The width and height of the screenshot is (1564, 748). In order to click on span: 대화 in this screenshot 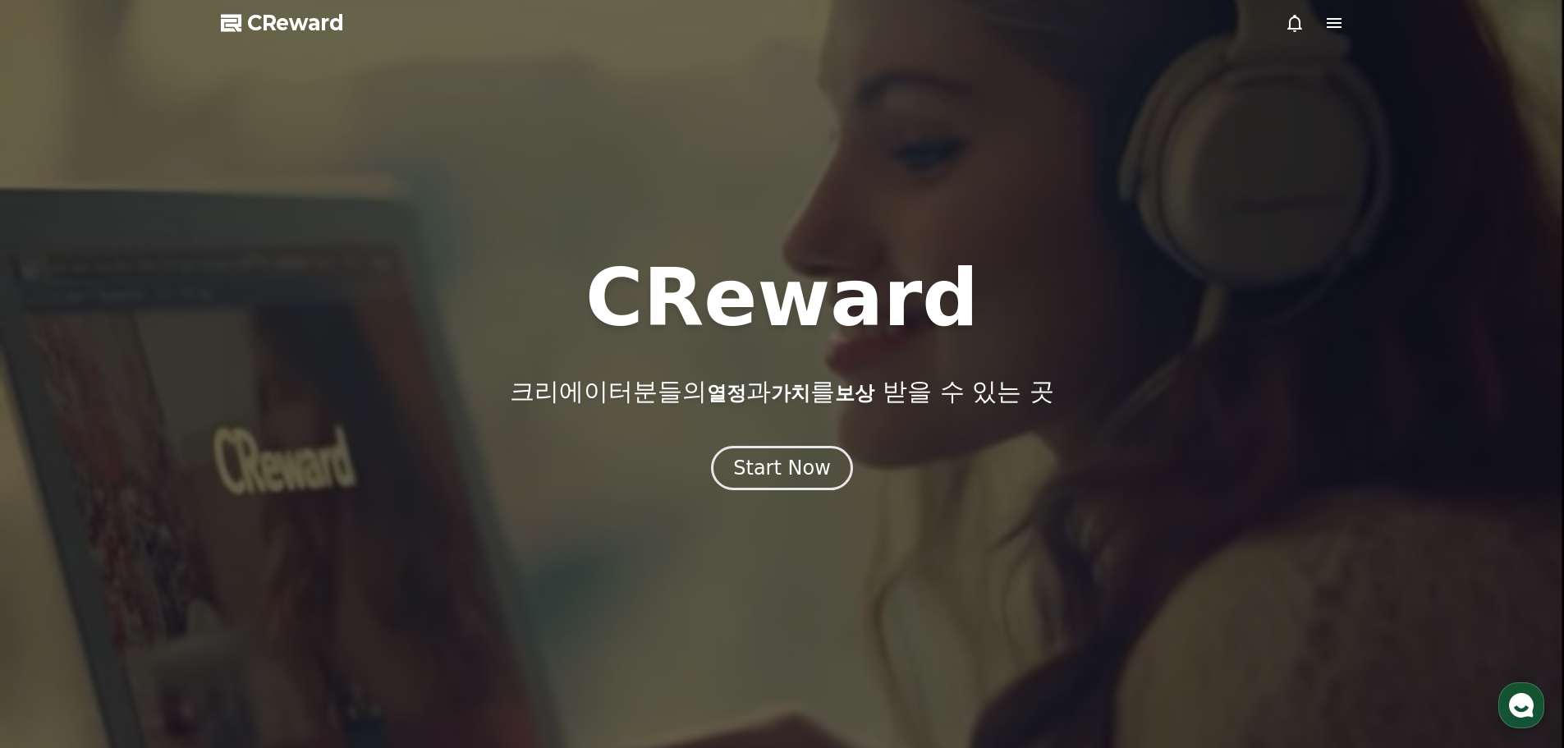, I will do `click(160, 552)`.